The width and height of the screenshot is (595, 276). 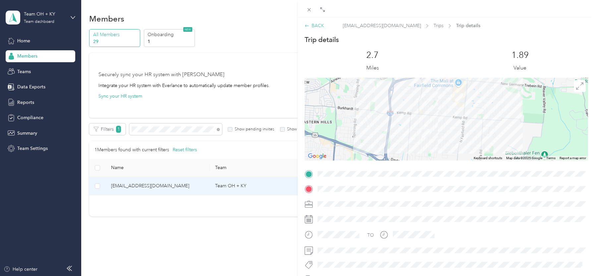 I want to click on p: 2.7, so click(x=372, y=55).